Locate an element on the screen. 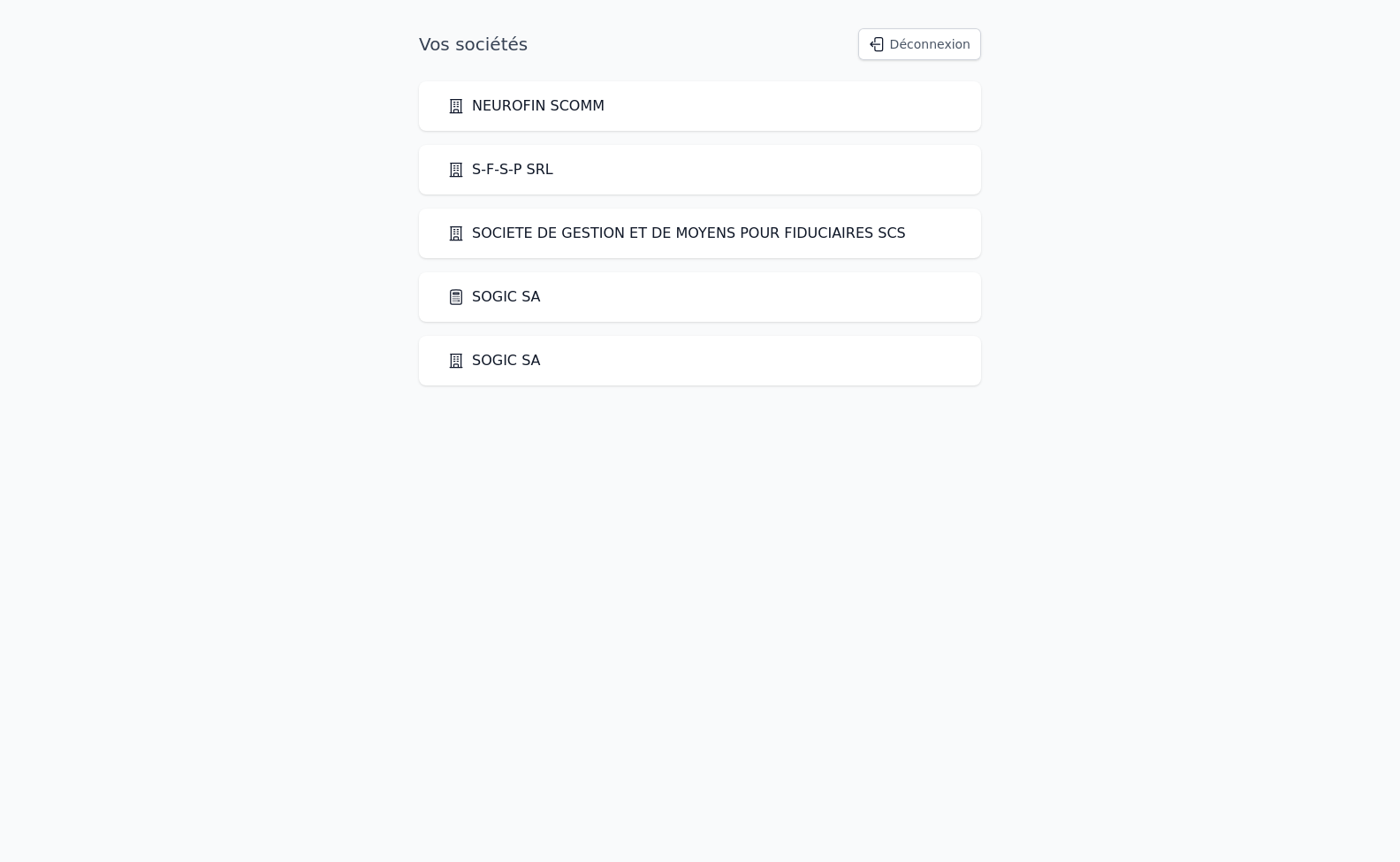  a: NEUROFIN SCOMM is located at coordinates (526, 106).